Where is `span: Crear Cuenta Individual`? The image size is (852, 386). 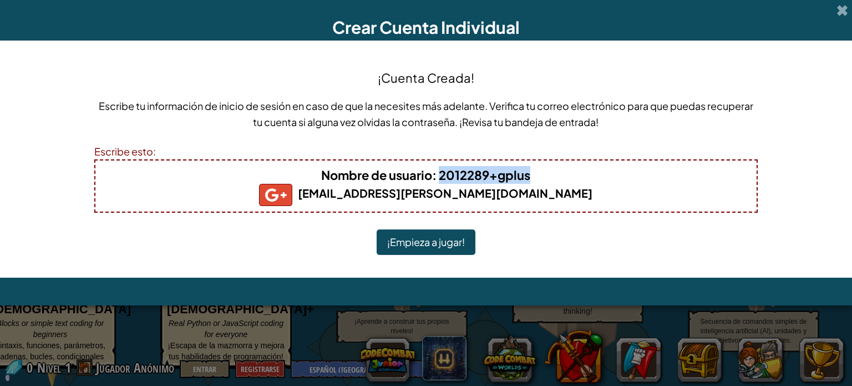 span: Crear Cuenta Individual is located at coordinates (426, 27).